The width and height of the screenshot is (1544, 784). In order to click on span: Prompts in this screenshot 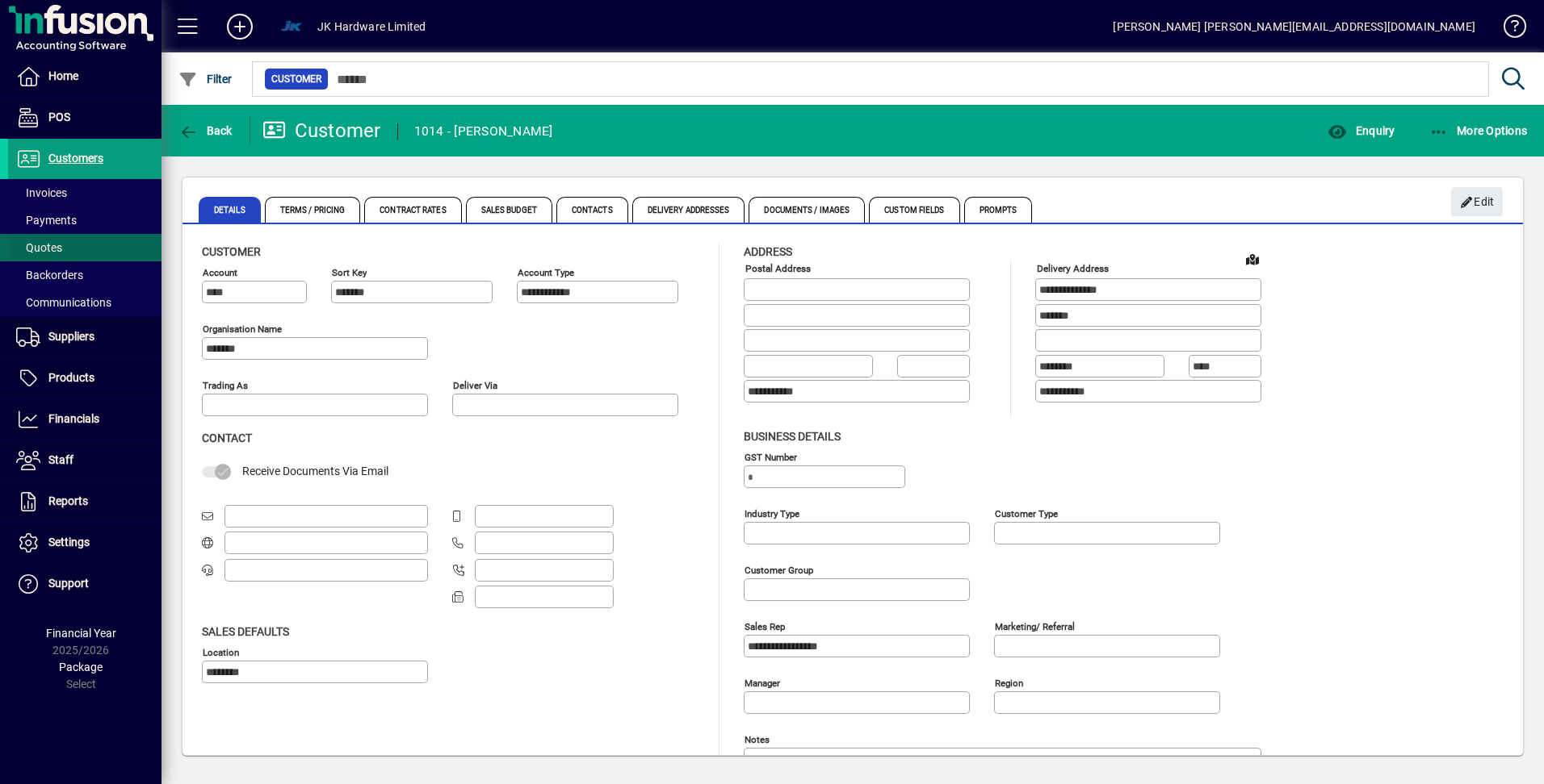, I will do `click(998, 210)`.